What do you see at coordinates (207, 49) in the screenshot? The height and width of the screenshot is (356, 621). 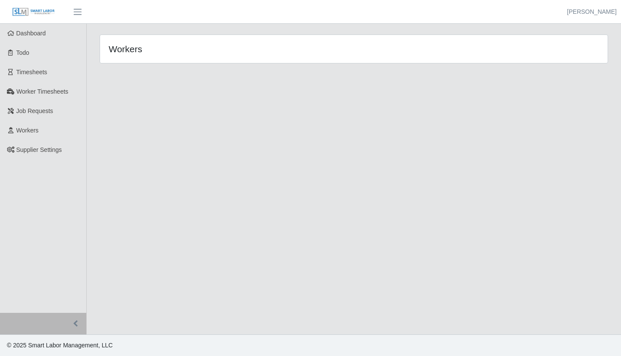 I see `h4: Workers` at bounding box center [207, 49].